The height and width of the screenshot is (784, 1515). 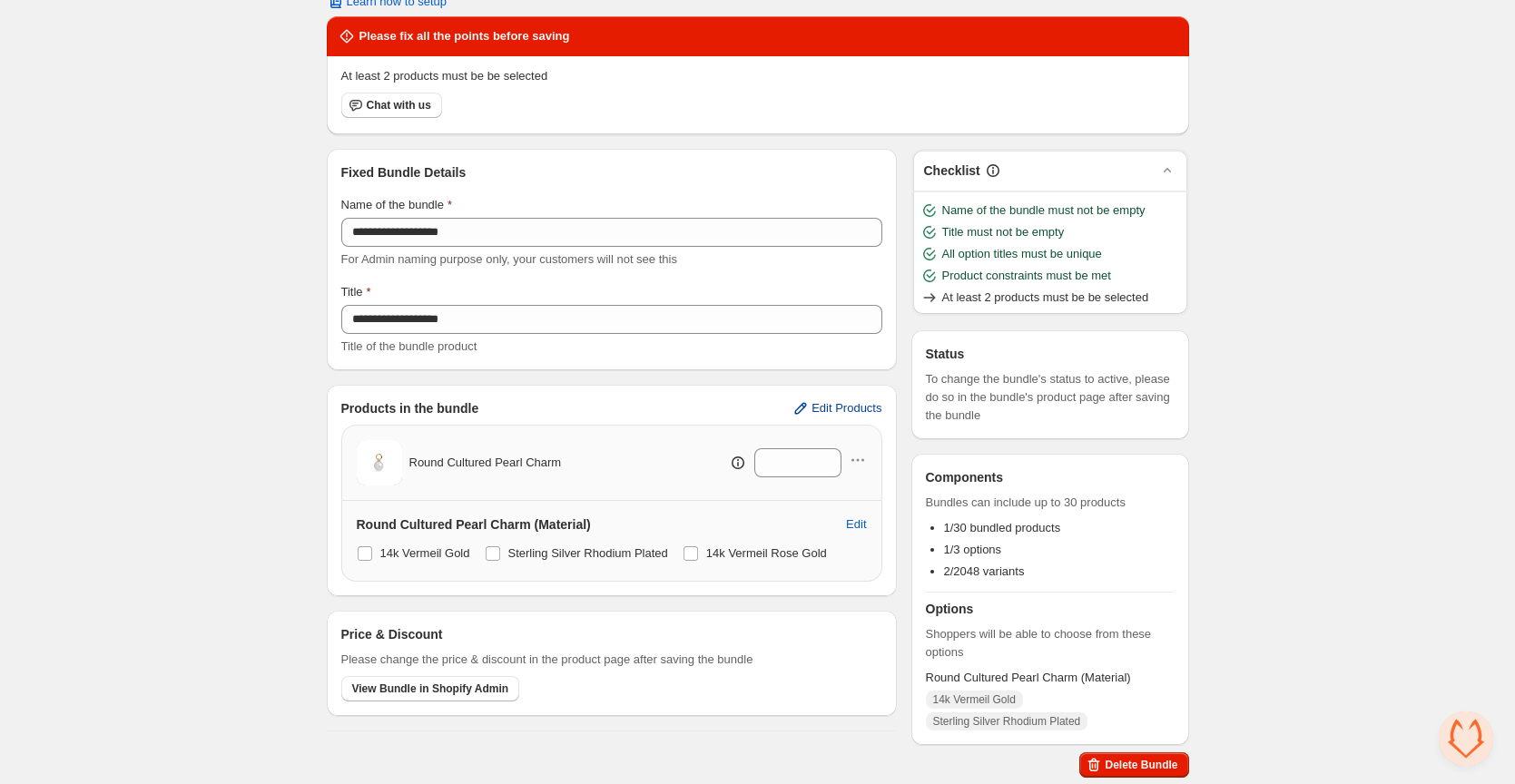 I want to click on button: View Bundle in Shopify Admin, so click(x=430, y=689).